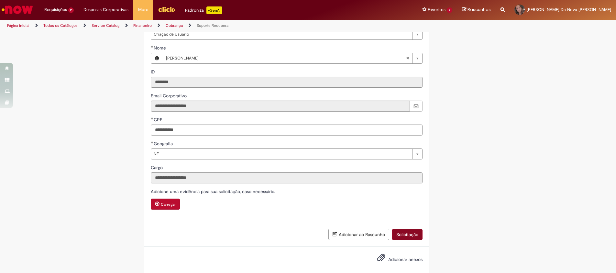  I want to click on a: Cobrança, so click(174, 26).